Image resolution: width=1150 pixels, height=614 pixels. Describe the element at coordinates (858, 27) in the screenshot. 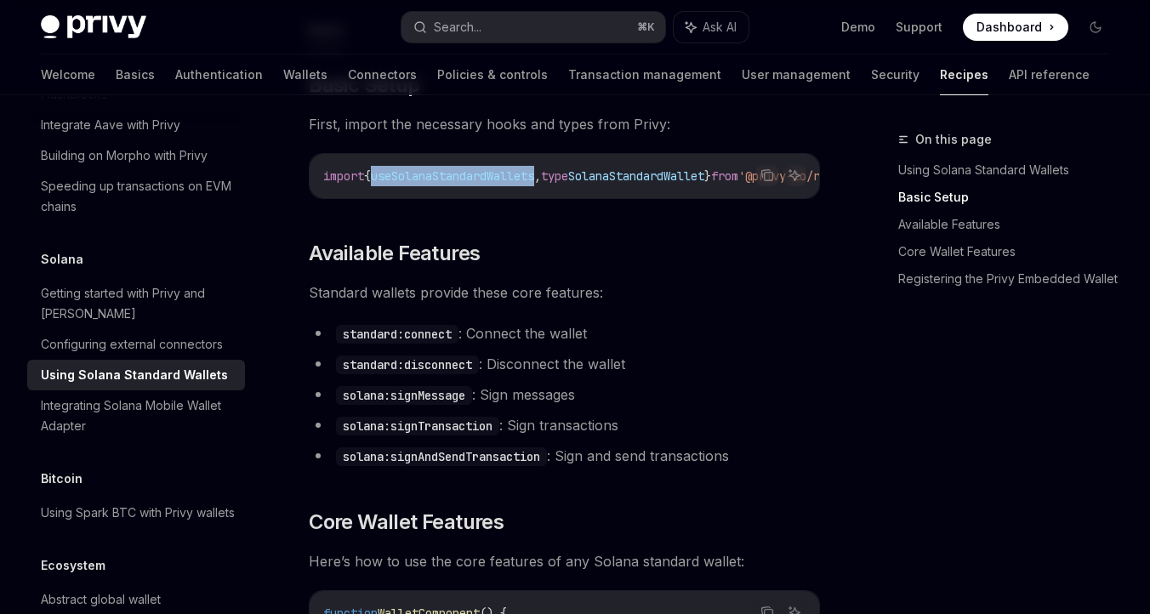

I see `a: Demo` at that location.